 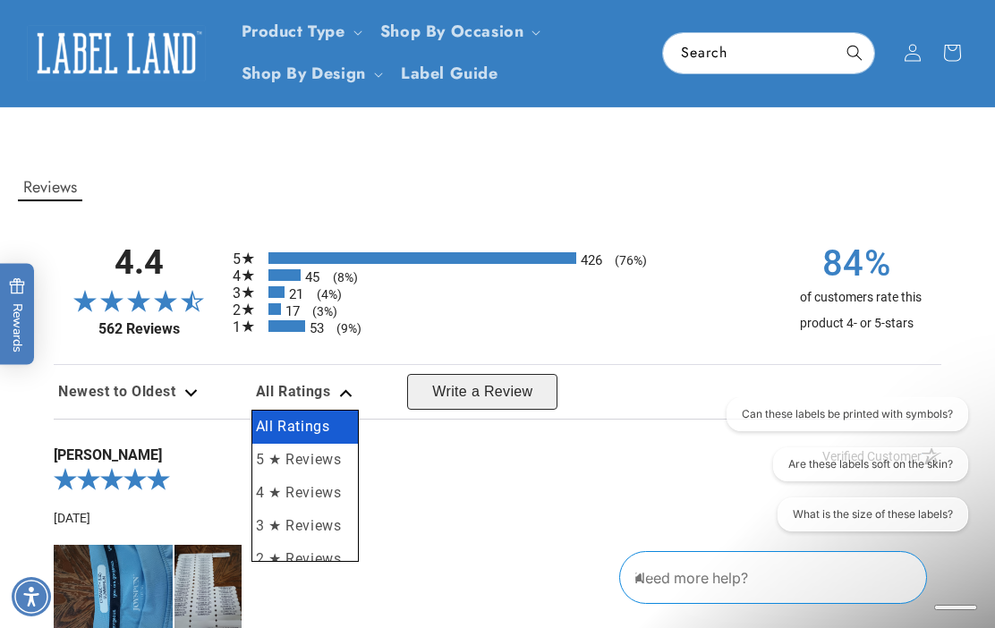 I want to click on li: 17 2-star reviews, 3% of total reviews, so click(x=498, y=309).